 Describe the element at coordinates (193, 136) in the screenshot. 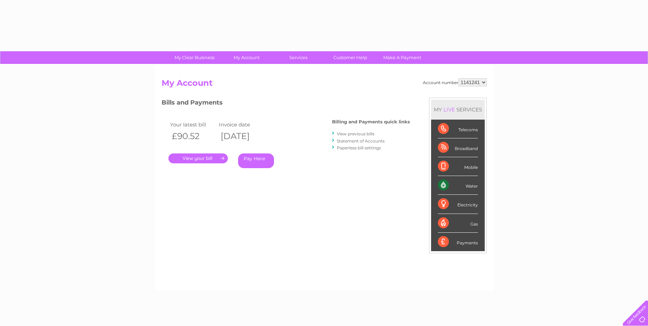

I see `th: £90.52` at that location.